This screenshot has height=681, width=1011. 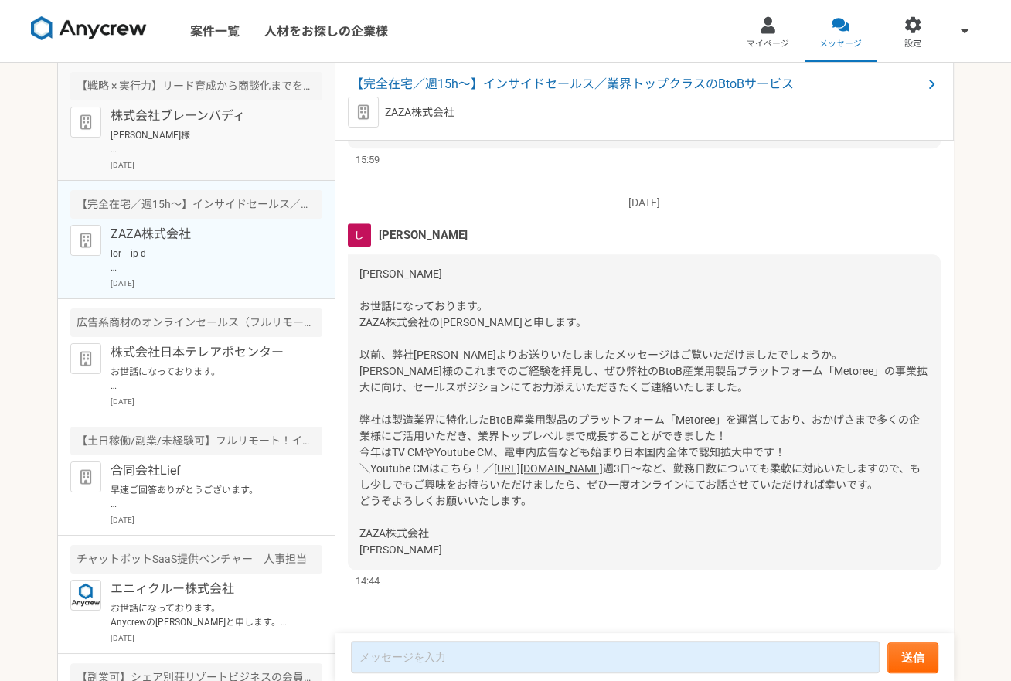 I want to click on div: 広告系商材のオンラインセールス（フルリモート）募集, so click(x=196, y=322).